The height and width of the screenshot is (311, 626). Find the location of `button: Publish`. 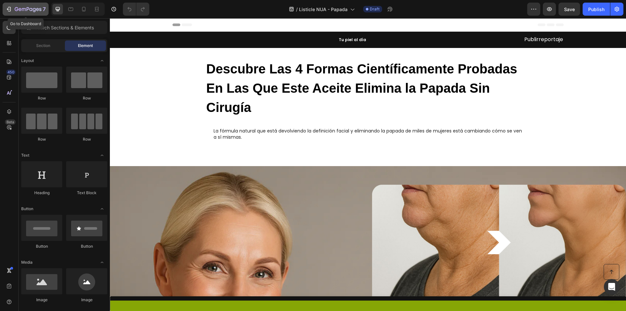

button: Publish is located at coordinates (596, 9).